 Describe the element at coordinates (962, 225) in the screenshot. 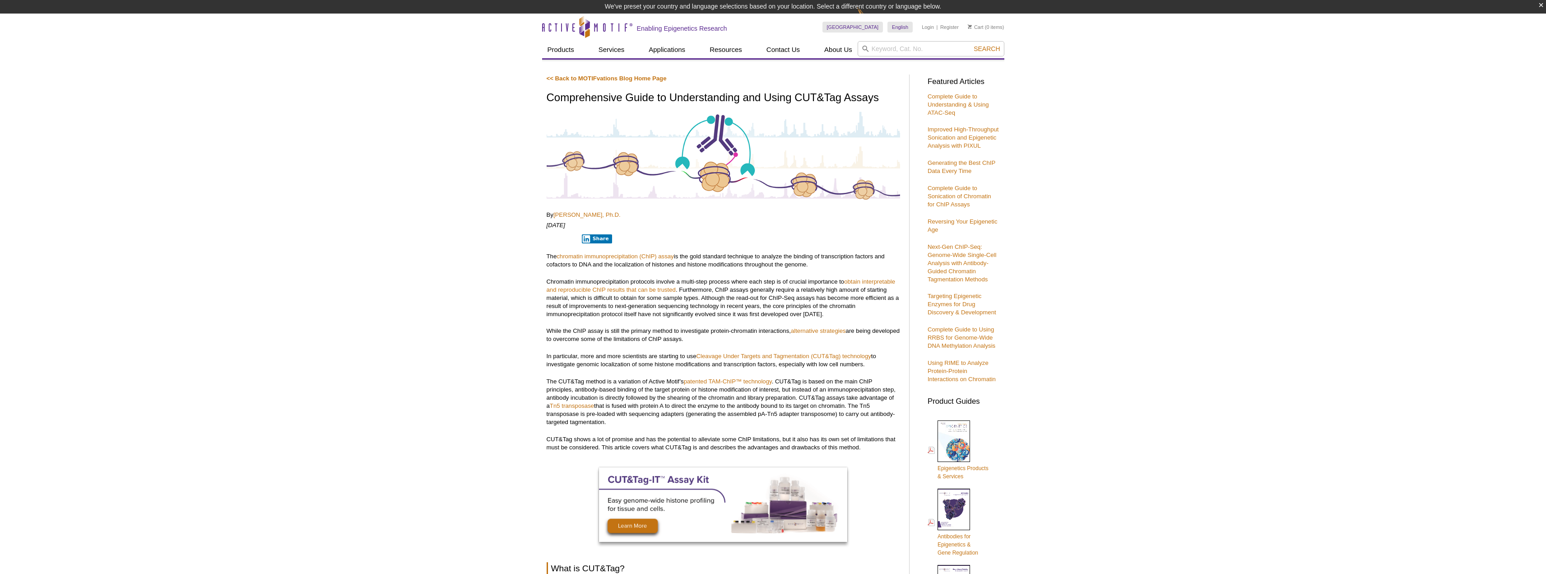

I see `a: Reversing Your Epigenetic Age` at that location.